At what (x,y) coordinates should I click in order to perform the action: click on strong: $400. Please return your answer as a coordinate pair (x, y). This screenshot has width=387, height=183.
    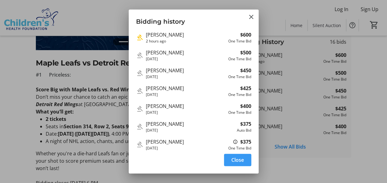
    Looking at the image, I should click on (246, 106).